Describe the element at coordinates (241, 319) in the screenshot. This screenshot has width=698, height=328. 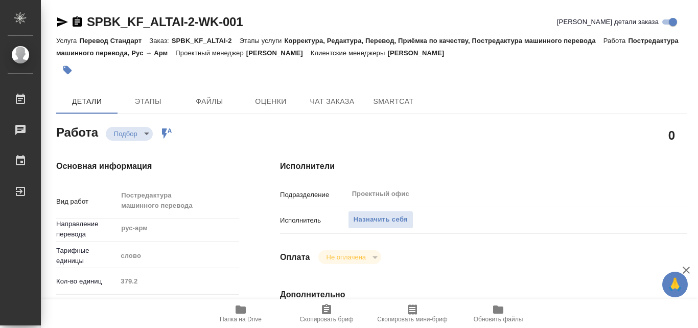
I see `span: Папка на Drive` at that location.